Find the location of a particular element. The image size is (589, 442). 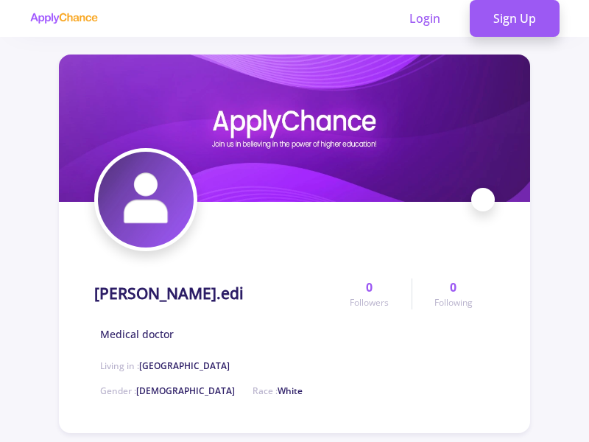

span: Following is located at coordinates (453, 302).